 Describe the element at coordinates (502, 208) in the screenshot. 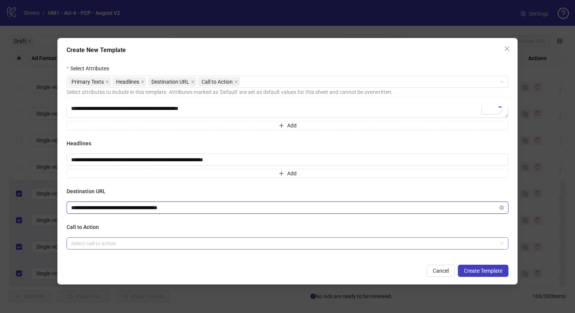

I see `button: close-circle` at that location.